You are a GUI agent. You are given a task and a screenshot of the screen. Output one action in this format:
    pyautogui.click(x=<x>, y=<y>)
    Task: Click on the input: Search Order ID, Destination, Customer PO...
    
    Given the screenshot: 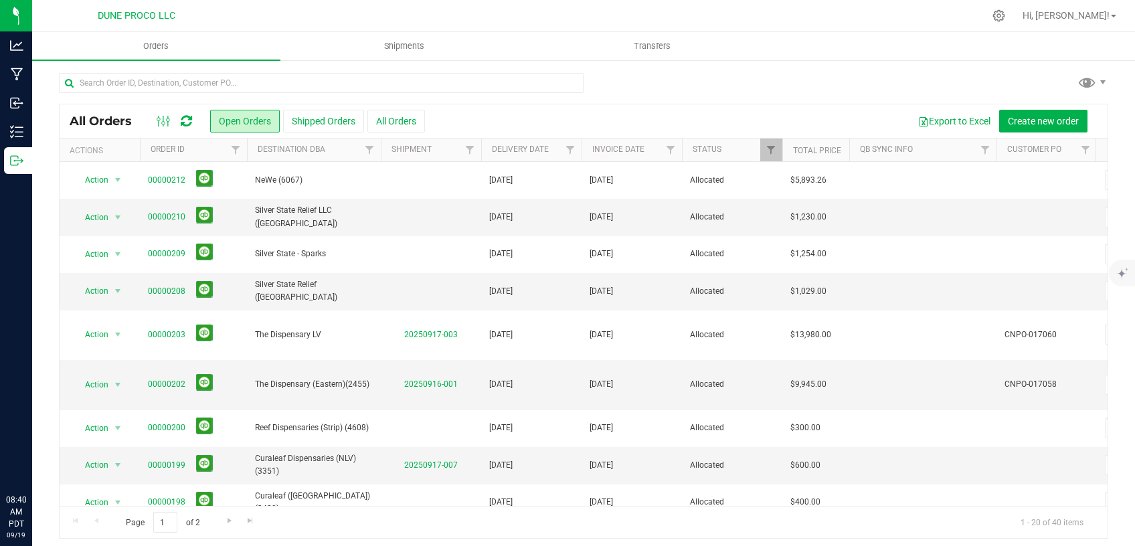 What is the action you would take?
    pyautogui.click(x=321, y=83)
    